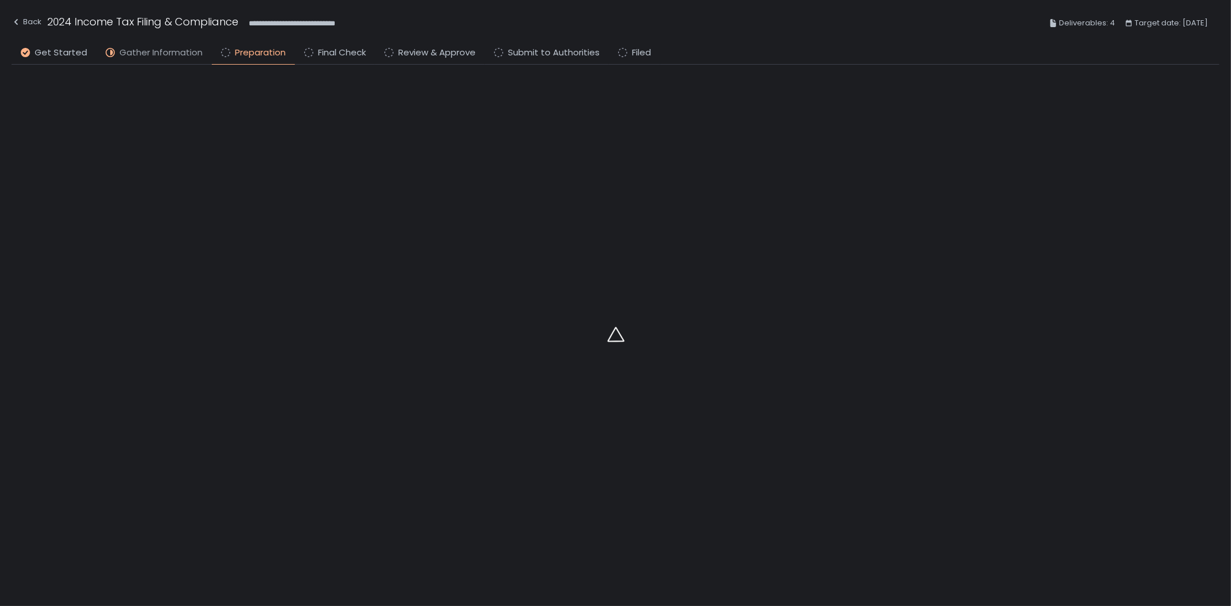 The image size is (1231, 606). I want to click on span: Submit to Authorities, so click(553, 53).